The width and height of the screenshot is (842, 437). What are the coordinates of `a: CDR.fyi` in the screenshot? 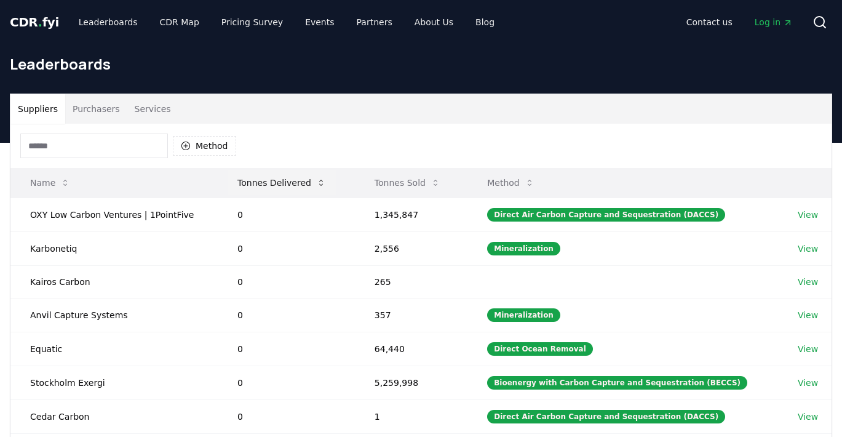 It's located at (34, 22).